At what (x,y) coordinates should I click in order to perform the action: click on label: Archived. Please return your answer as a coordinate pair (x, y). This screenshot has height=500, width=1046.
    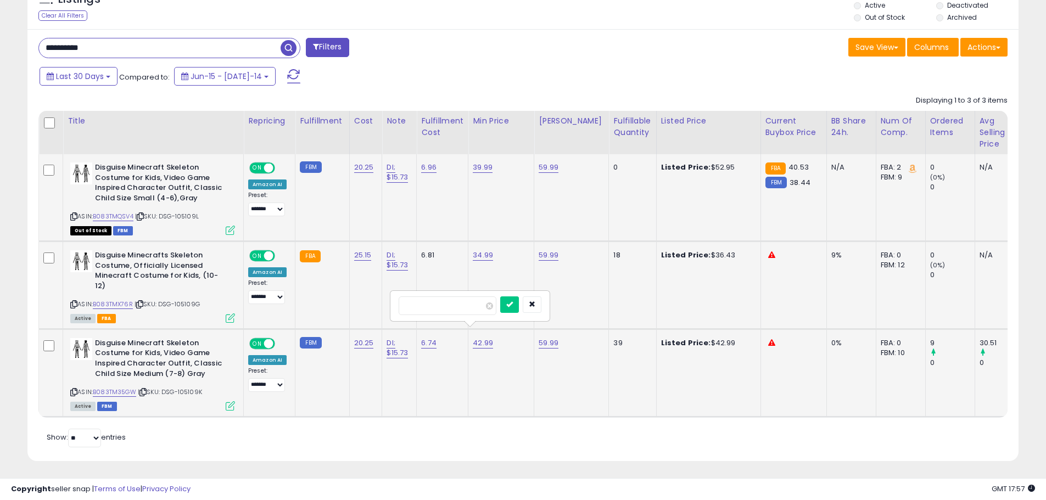
    Looking at the image, I should click on (962, 17).